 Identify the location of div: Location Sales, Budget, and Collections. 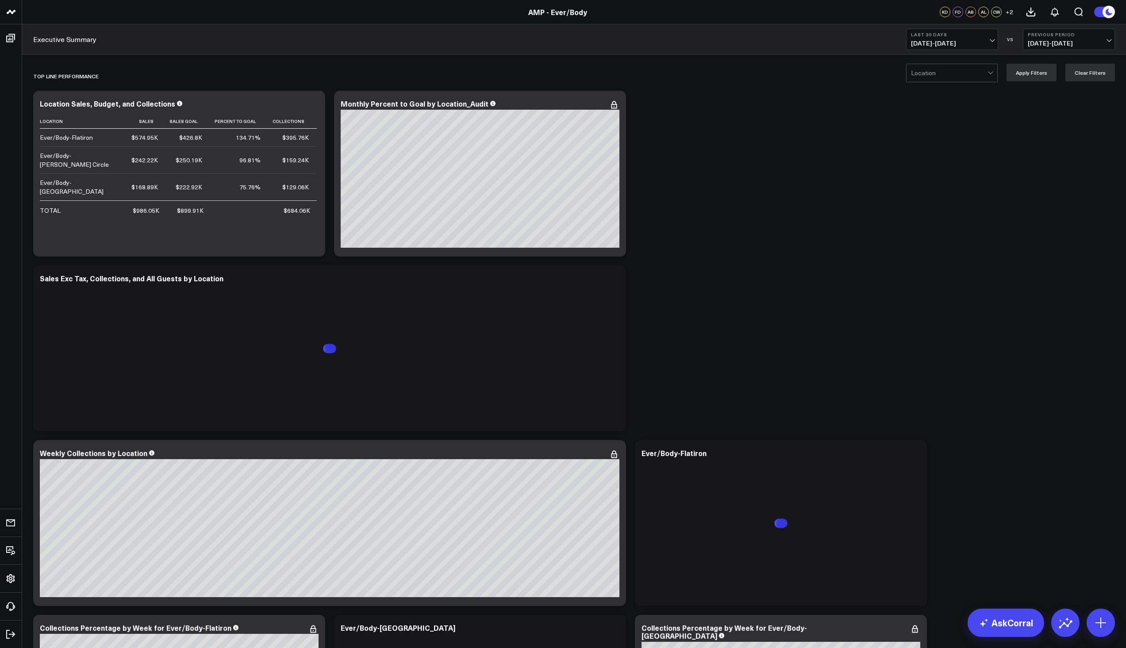
(107, 103).